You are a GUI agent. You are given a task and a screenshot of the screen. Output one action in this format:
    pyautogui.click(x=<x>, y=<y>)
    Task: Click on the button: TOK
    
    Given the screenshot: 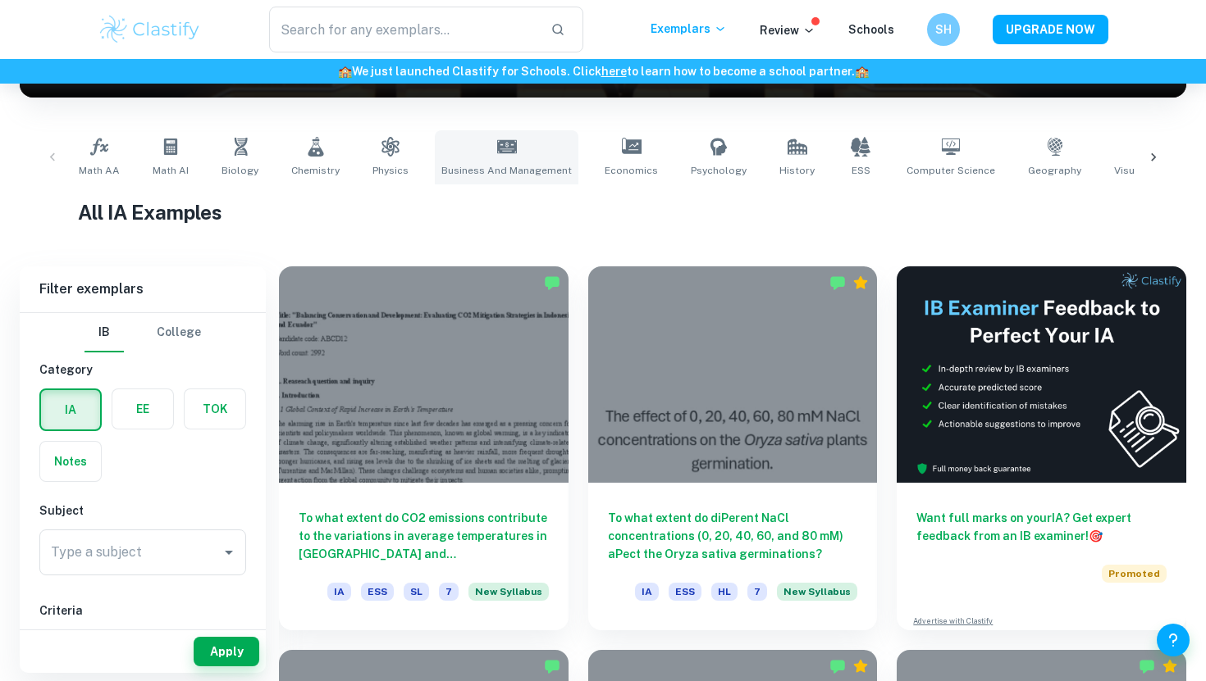 What is the action you would take?
    pyautogui.click(x=215, y=409)
    